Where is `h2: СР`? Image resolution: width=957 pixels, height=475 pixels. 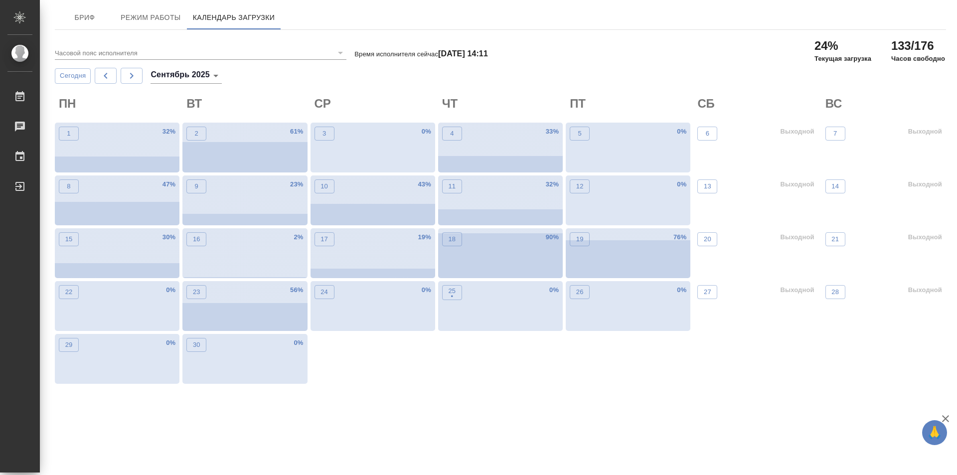 h2: СР is located at coordinates (375, 104).